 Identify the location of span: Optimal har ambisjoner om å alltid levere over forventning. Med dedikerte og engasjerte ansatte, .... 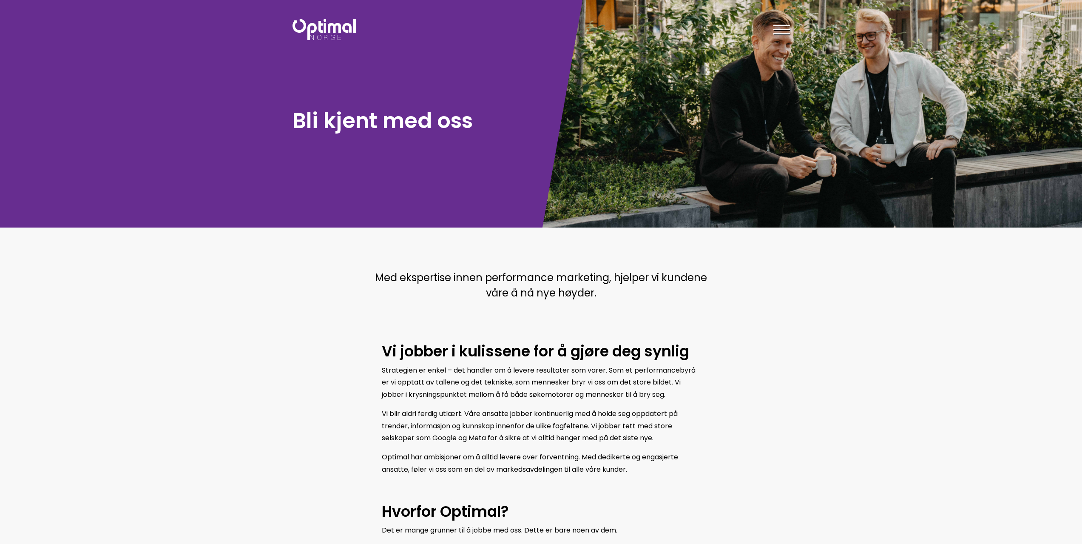
(529, 463).